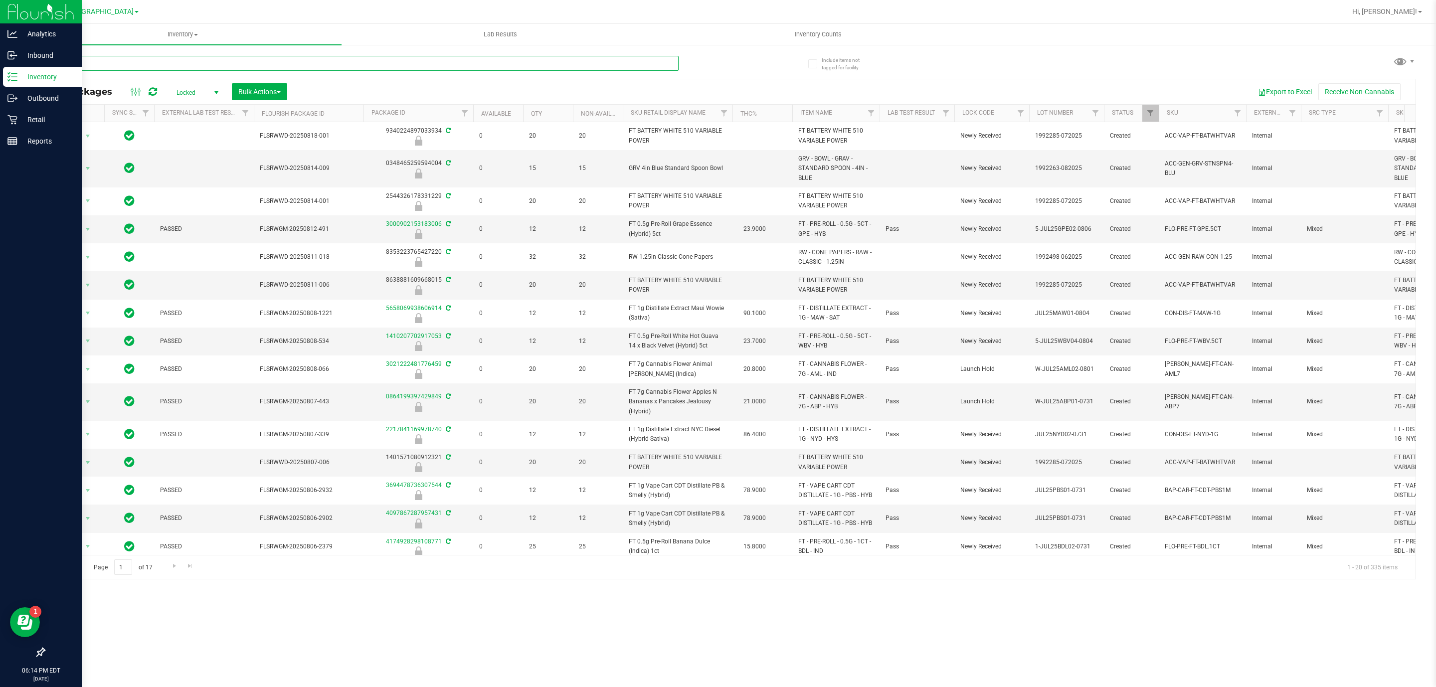 Image resolution: width=1436 pixels, height=687 pixels. I want to click on span: JUL25MAW01-0804, so click(1067, 313).